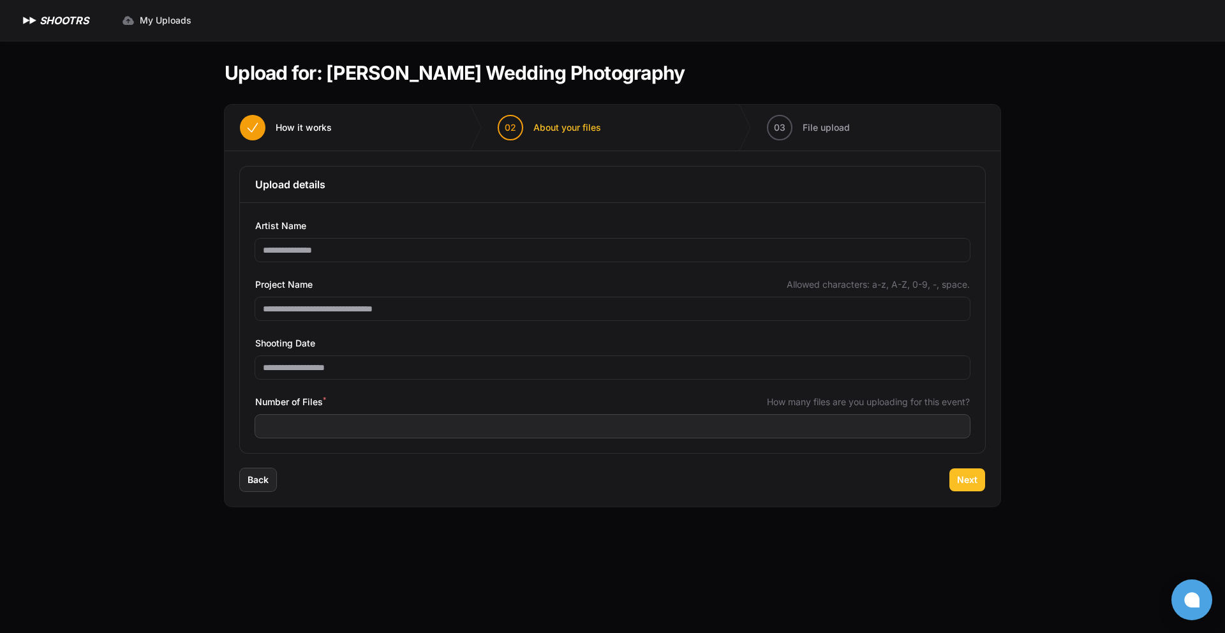  I want to click on button: Open chat window, so click(1192, 600).